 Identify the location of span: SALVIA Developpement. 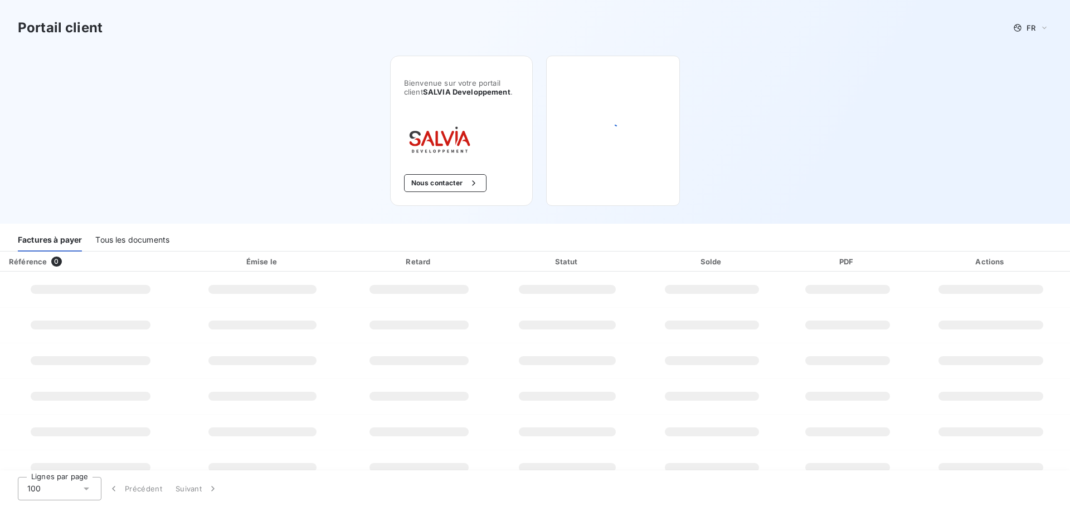
(466, 92).